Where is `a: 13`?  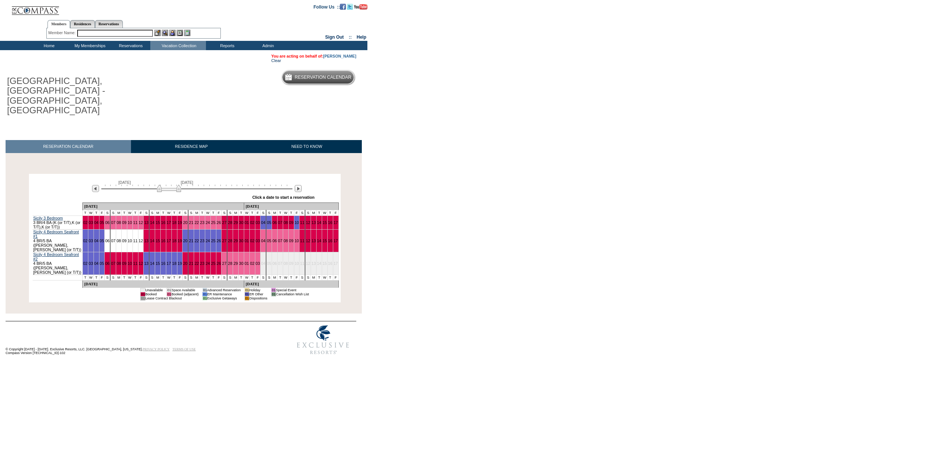
a: 13 is located at coordinates (314, 222).